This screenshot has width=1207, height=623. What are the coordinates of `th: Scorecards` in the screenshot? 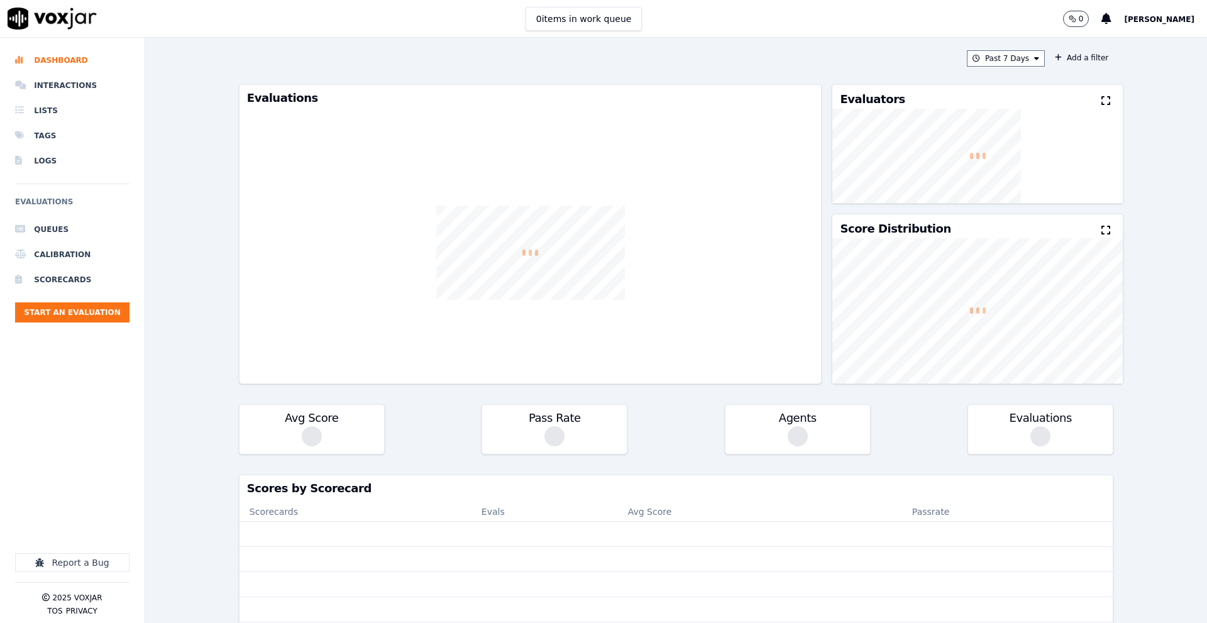 It's located at (355, 512).